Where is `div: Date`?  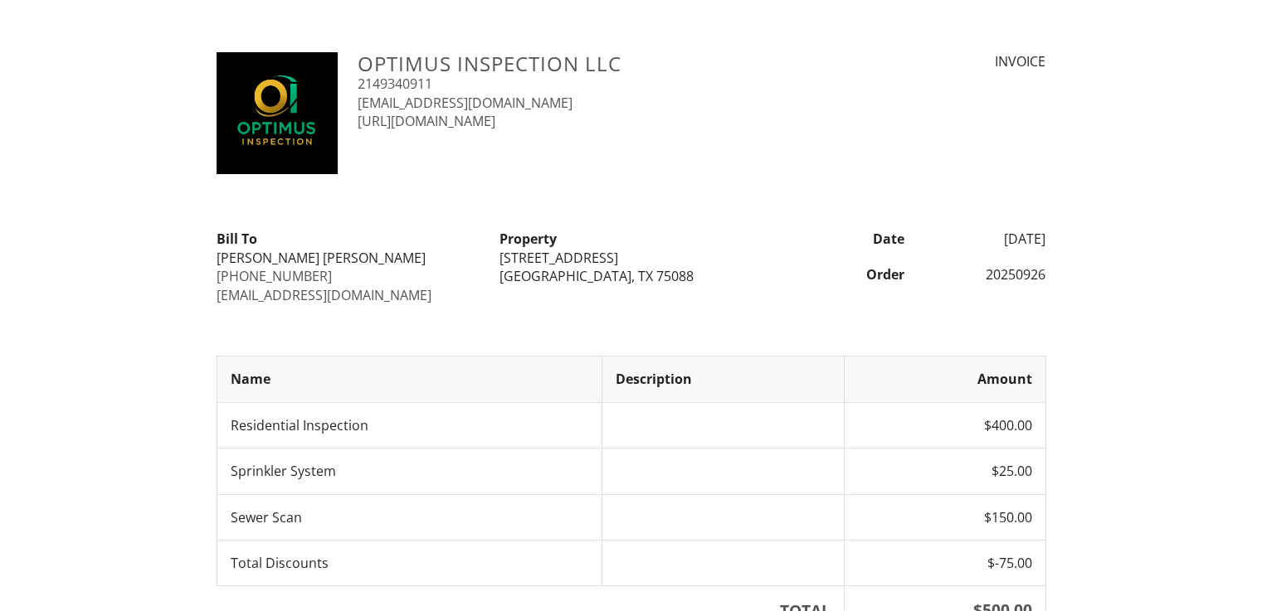
div: Date is located at coordinates (843, 239).